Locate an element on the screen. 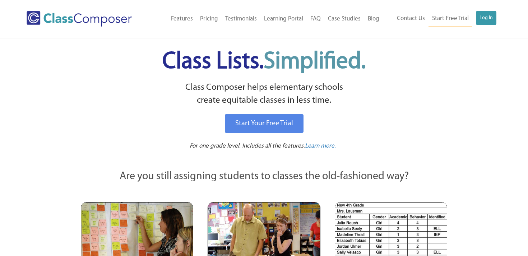 The height and width of the screenshot is (256, 528). a: Learning Portal is located at coordinates (283, 19).